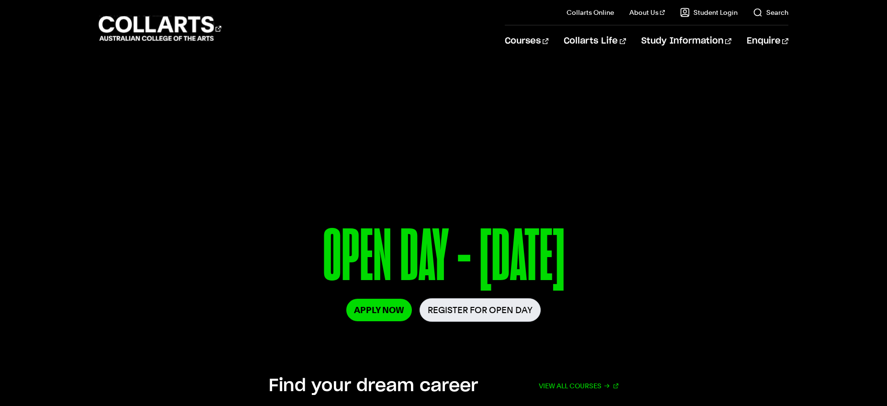  Describe the element at coordinates (647, 12) in the screenshot. I see `a: About Us` at that location.